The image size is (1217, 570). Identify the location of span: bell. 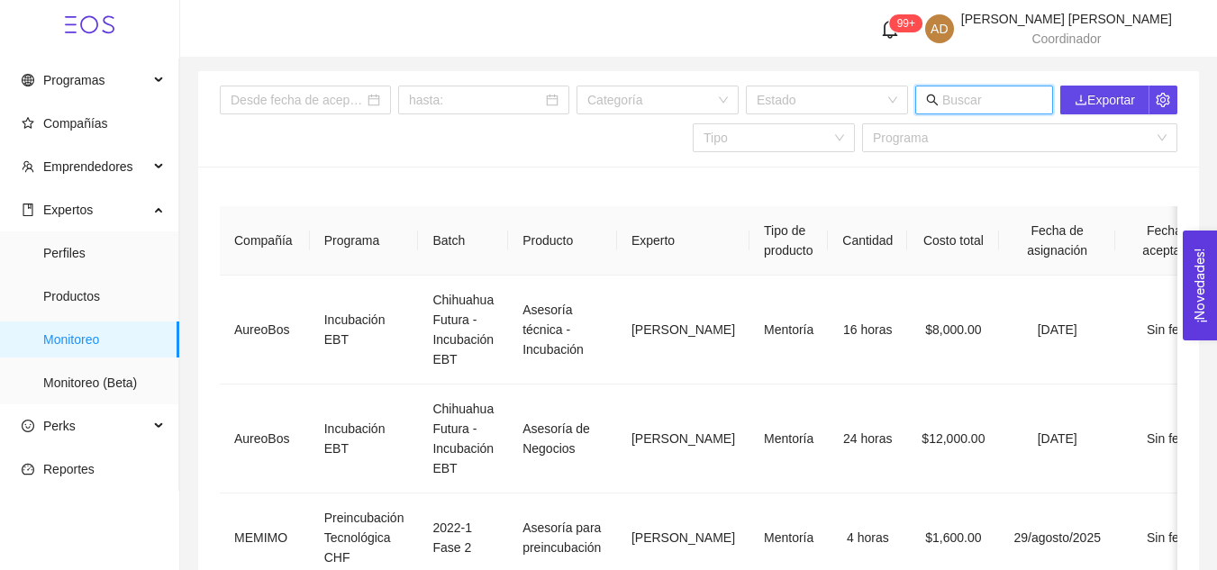
(890, 29).